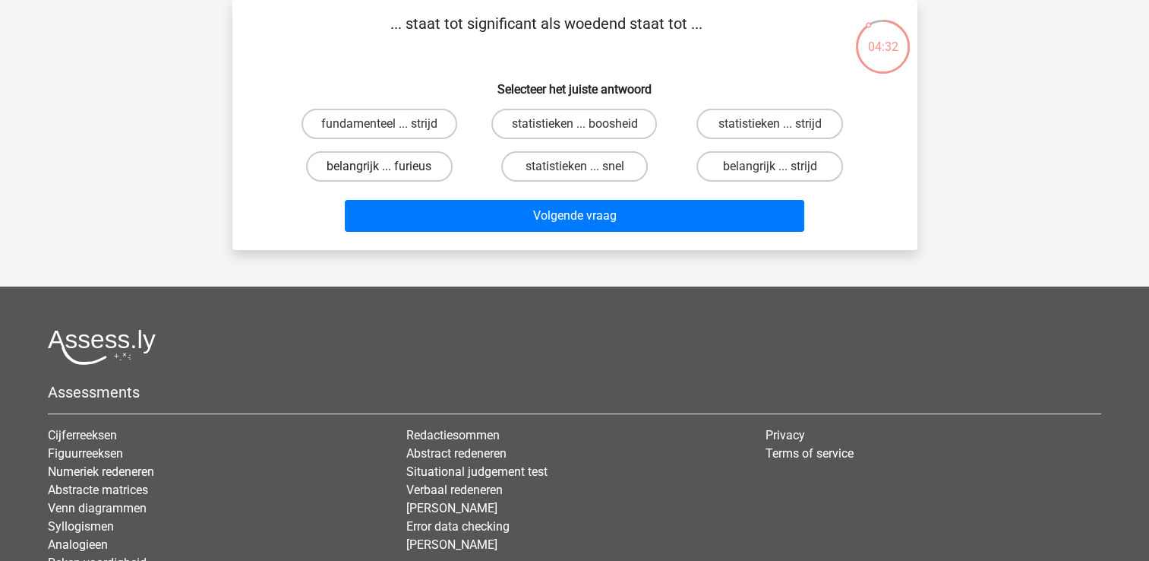 This screenshot has height=561, width=1149. Describe the element at coordinates (458, 526) in the screenshot. I see `a: Error data checking` at that location.